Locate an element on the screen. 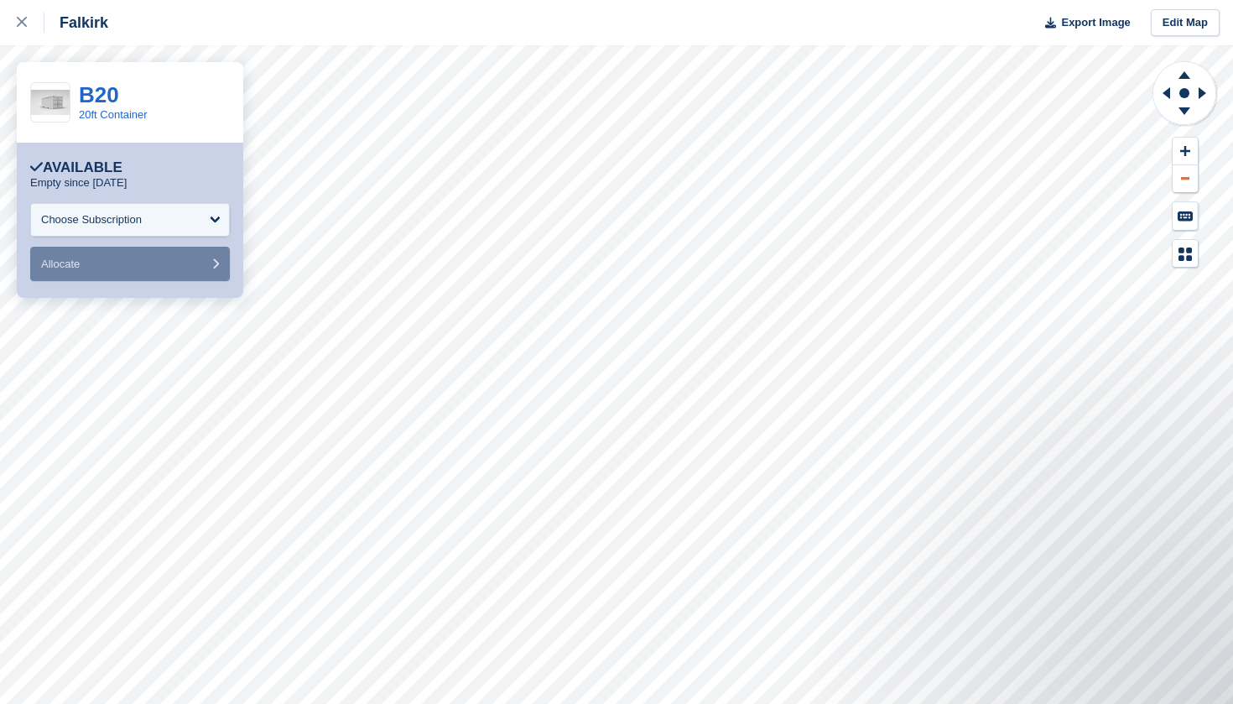  a: B20 is located at coordinates (99, 95).